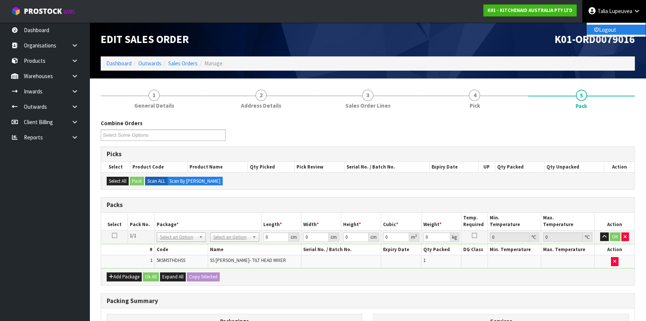 Image resolution: width=646 pixels, height=321 pixels. I want to click on th: Qty Picked, so click(271, 167).